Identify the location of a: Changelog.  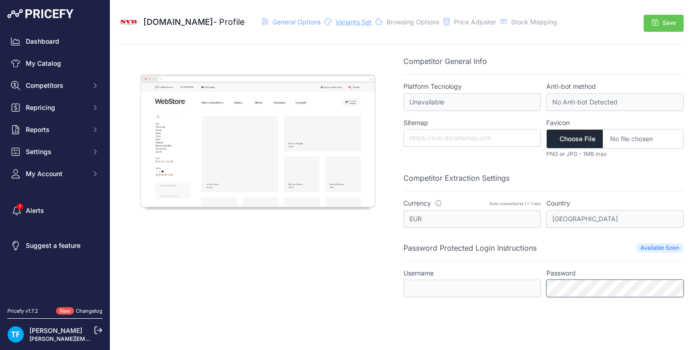
(89, 310).